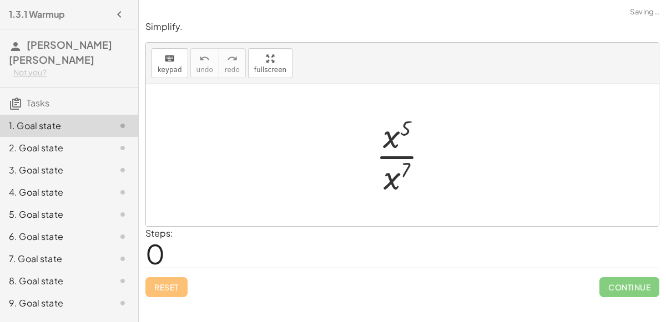  What do you see at coordinates (53, 259) in the screenshot?
I see `div: 7. Goal state` at bounding box center [53, 259].